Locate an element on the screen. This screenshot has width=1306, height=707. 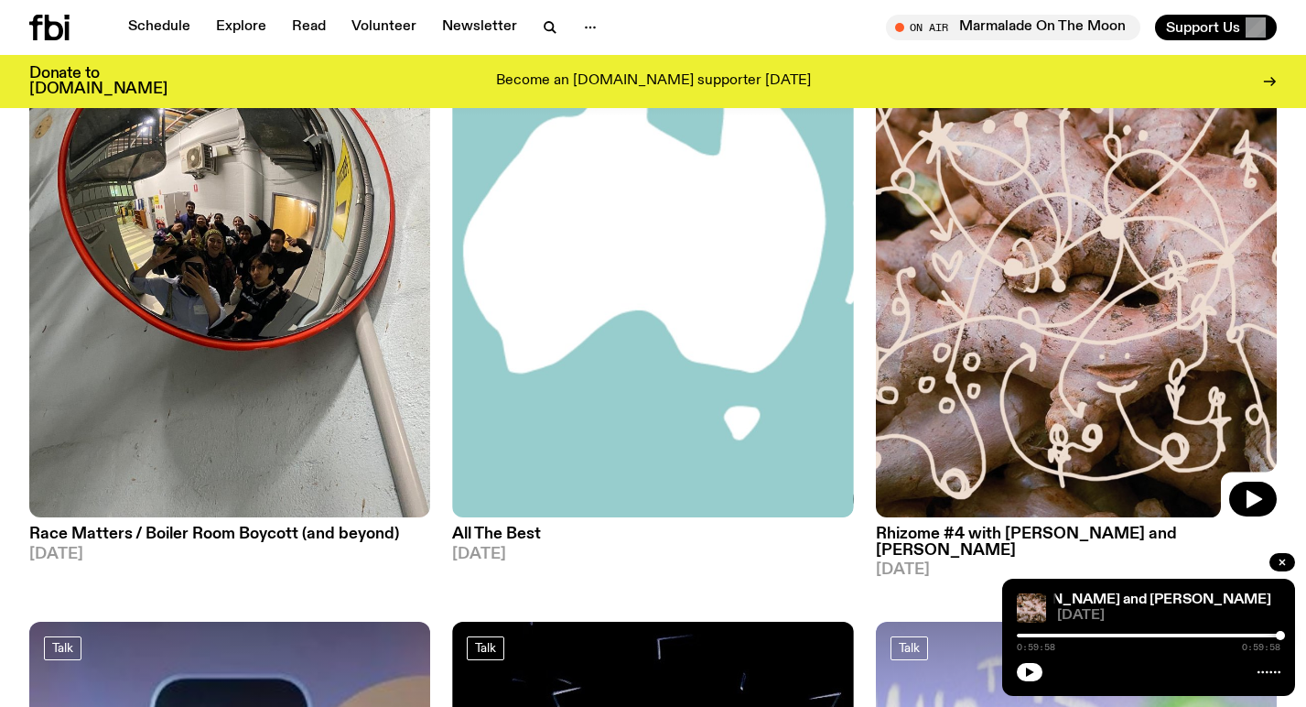
a: Read is located at coordinates (308, 27).